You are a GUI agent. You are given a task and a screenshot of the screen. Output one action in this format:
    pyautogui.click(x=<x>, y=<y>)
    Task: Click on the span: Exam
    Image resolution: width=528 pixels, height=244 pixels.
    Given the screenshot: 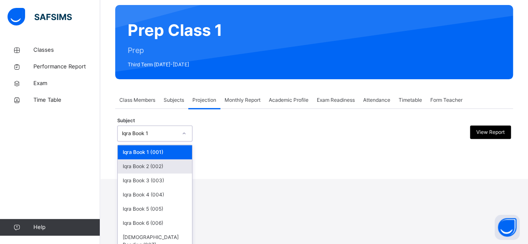 What is the action you would take?
    pyautogui.click(x=67, y=84)
    